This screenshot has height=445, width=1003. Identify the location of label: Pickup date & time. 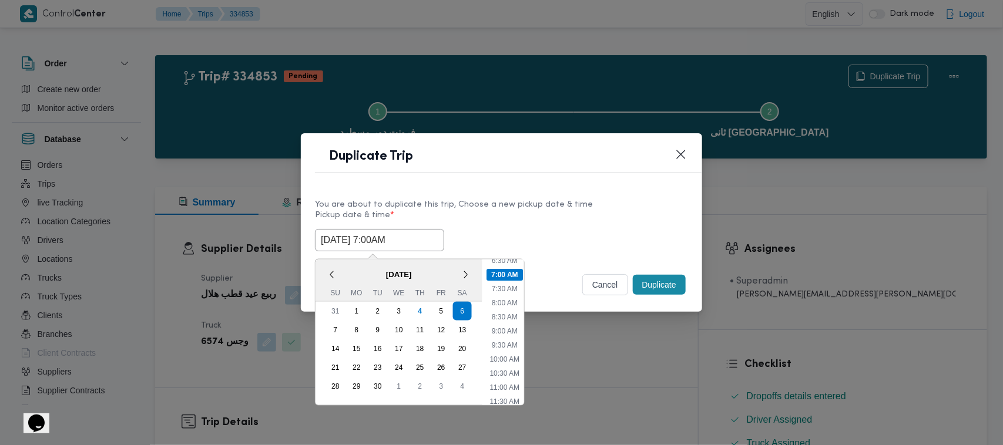
(501, 220).